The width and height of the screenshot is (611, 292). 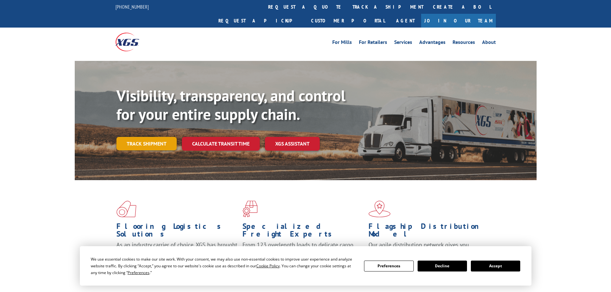 I want to click on a: About, so click(x=489, y=43).